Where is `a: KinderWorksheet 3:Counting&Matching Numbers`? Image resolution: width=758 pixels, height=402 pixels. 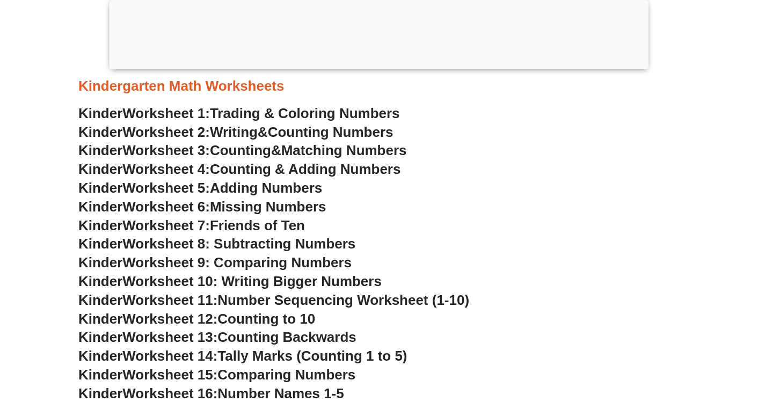
a: KinderWorksheet 3:Counting&Matching Numbers is located at coordinates (243, 150).